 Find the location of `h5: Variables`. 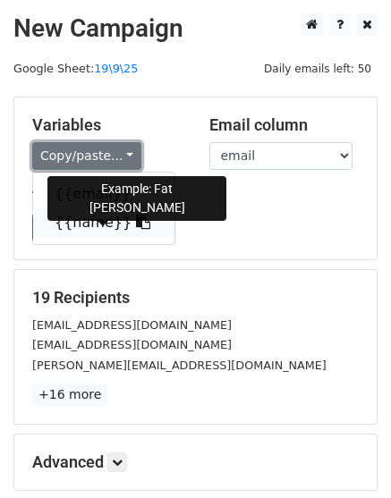

h5: Variables is located at coordinates (107, 125).